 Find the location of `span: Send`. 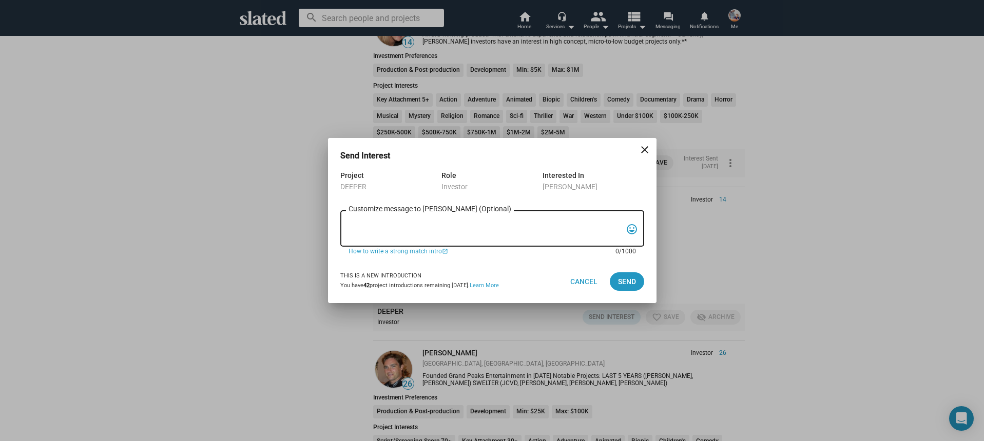

span: Send is located at coordinates (627, 282).